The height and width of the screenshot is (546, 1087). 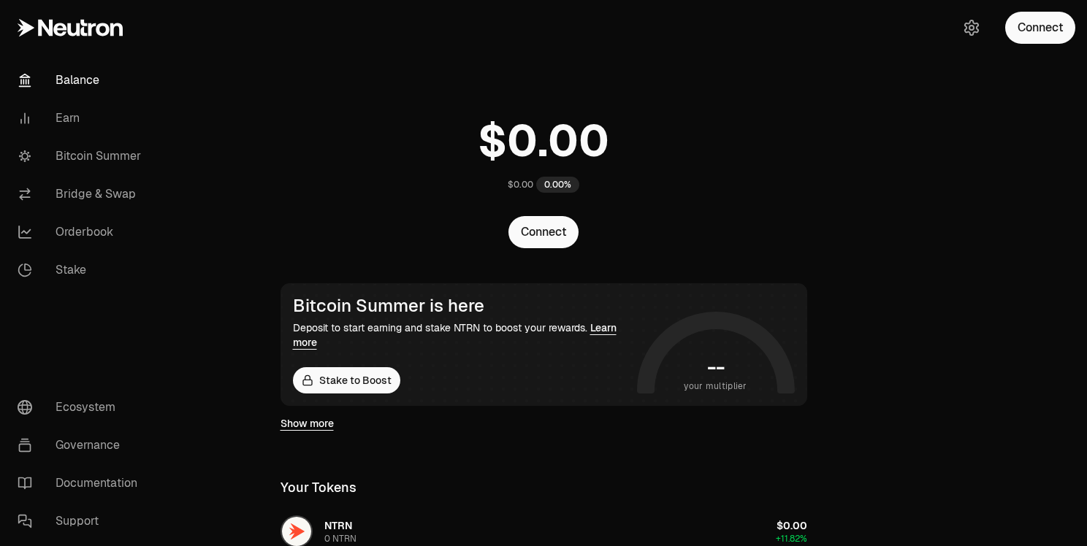 I want to click on a: Documentation, so click(x=82, y=484).